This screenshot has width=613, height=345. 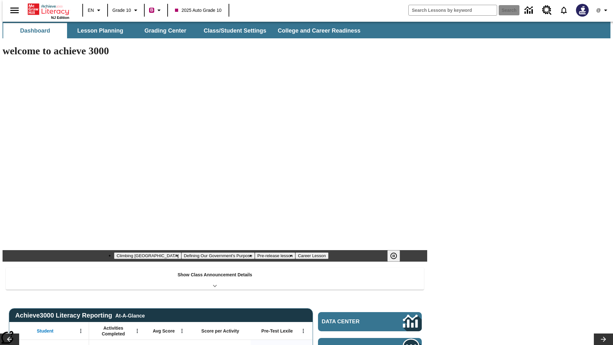 I want to click on a: Notifications, so click(x=563, y=10).